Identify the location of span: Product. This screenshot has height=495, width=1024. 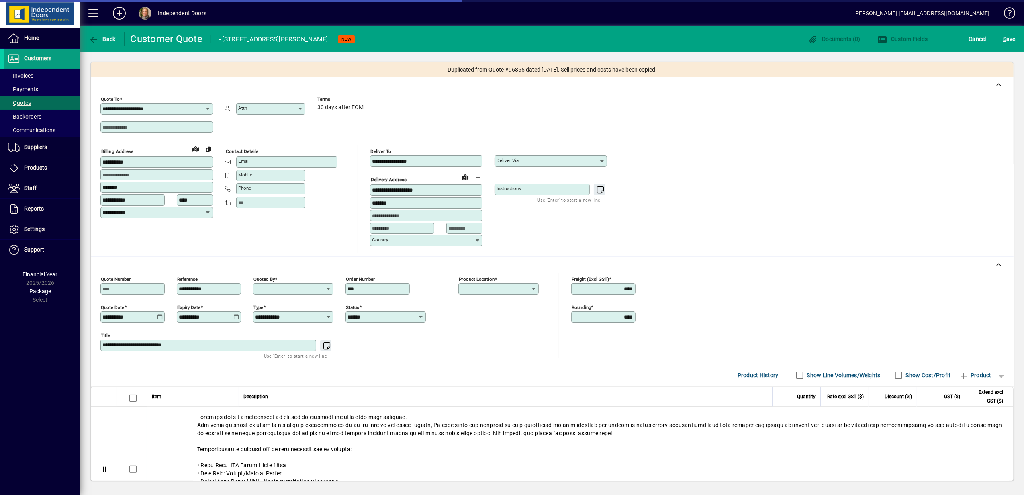
(975, 375).